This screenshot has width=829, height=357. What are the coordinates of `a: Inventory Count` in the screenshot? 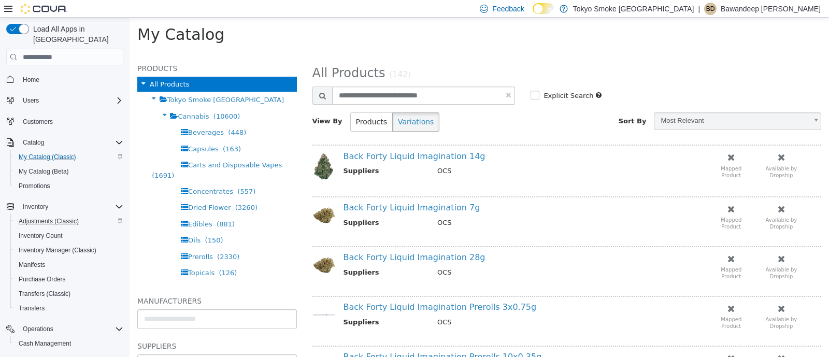 It's located at (40, 236).